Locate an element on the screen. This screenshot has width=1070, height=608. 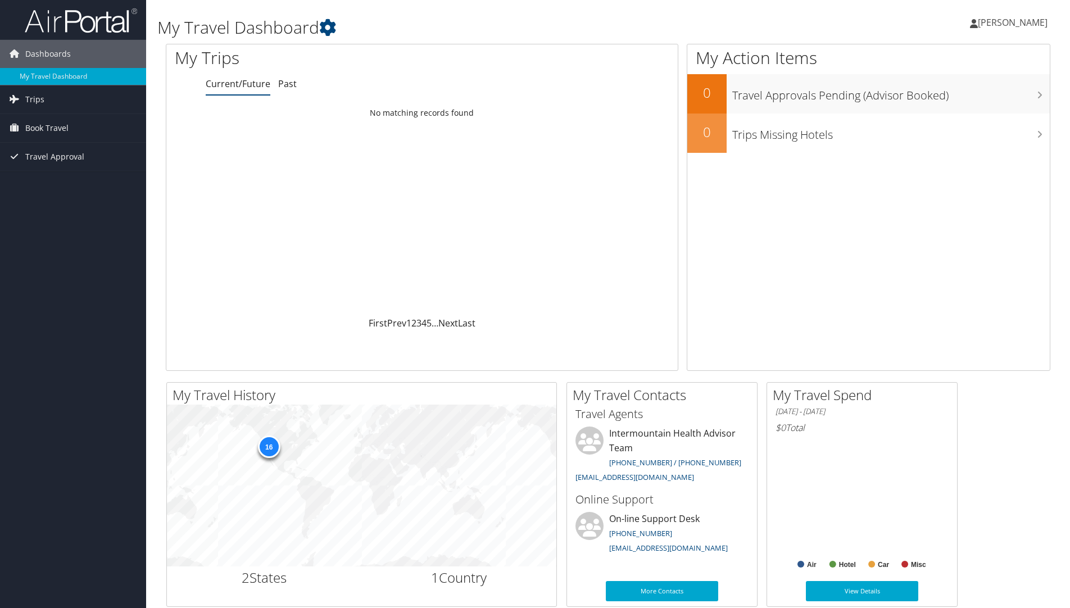
li: On-line Support Desk is located at coordinates (662, 535).